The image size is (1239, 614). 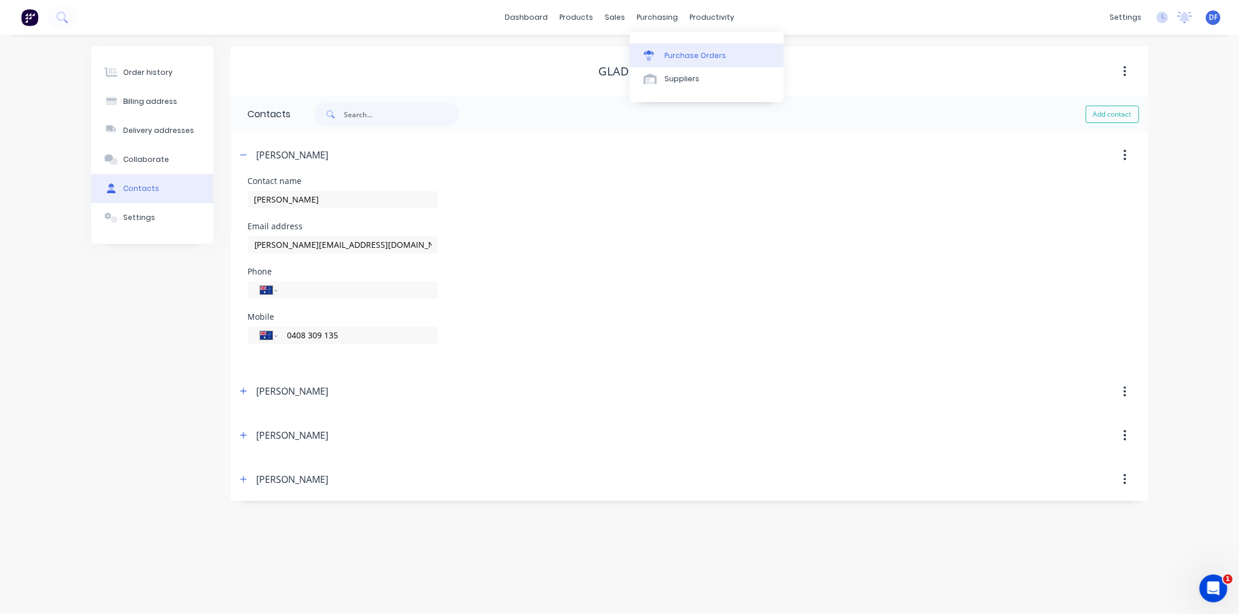 What do you see at coordinates (614, 17) in the screenshot?
I see `div: sales` at bounding box center [614, 17].